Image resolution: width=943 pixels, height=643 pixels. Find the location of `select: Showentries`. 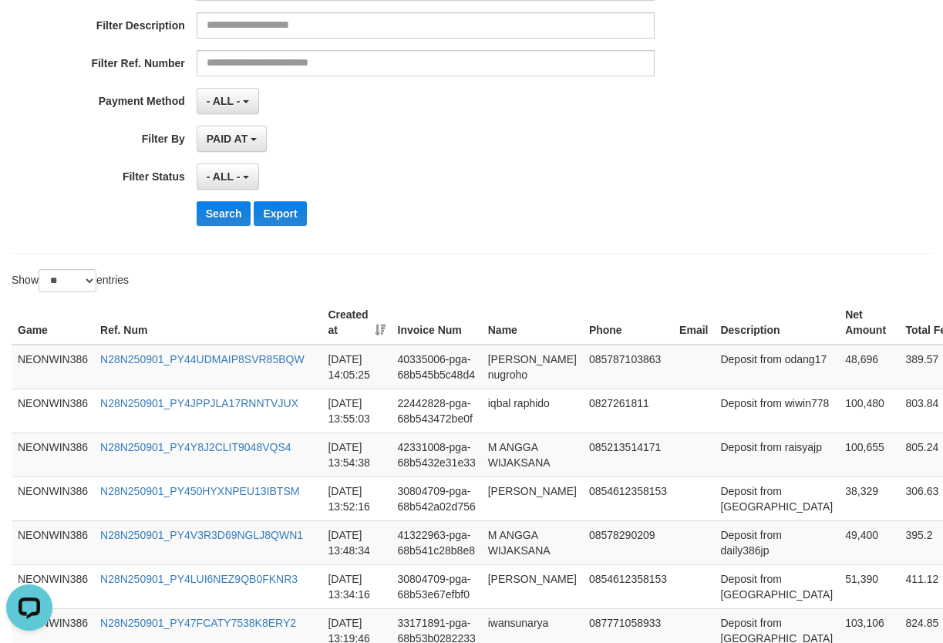

select: Showentries is located at coordinates (67, 281).